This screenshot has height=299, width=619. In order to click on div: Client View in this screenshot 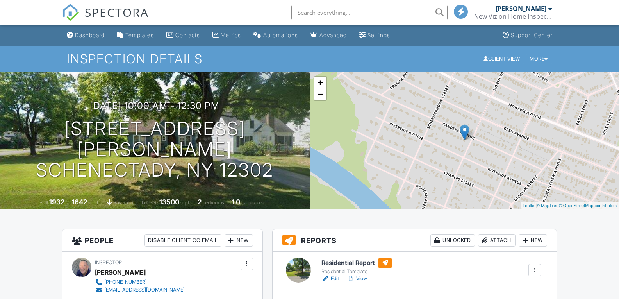, I will do `click(501, 59)`.